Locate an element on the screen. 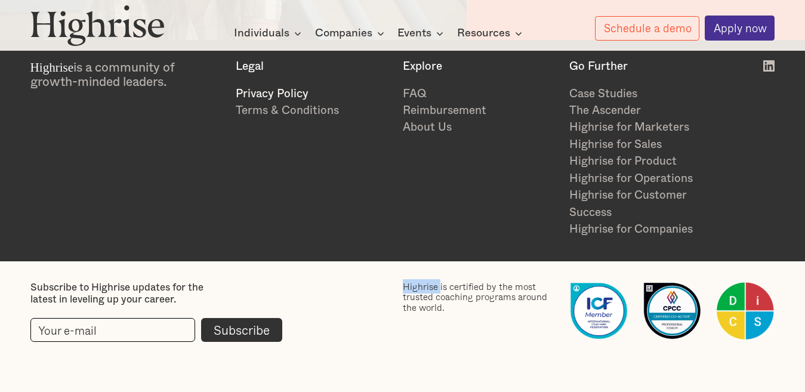  a: Schedule a demo is located at coordinates (647, 28).